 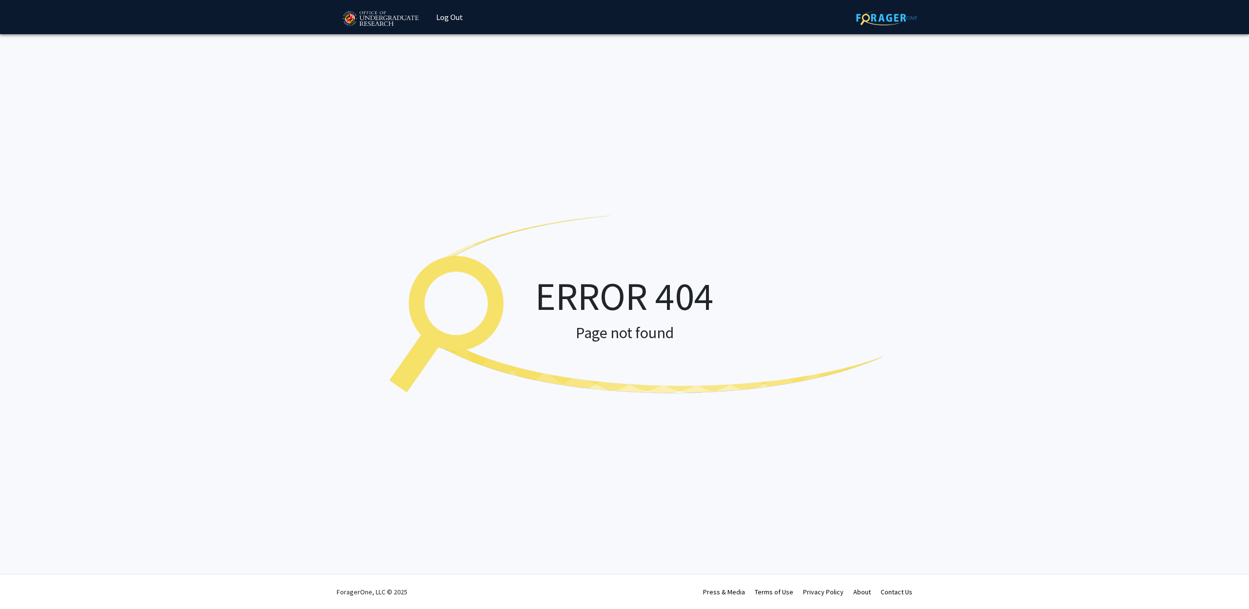 What do you see at coordinates (724, 592) in the screenshot?
I see `a: Press & Media` at bounding box center [724, 592].